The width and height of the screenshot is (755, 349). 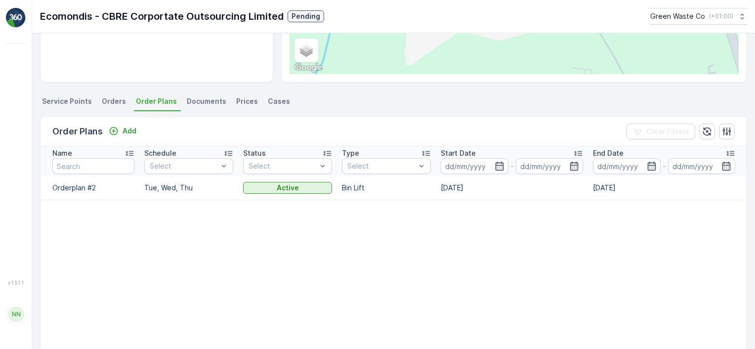 What do you see at coordinates (93, 166) in the screenshot?
I see `input: Search` at bounding box center [93, 166].